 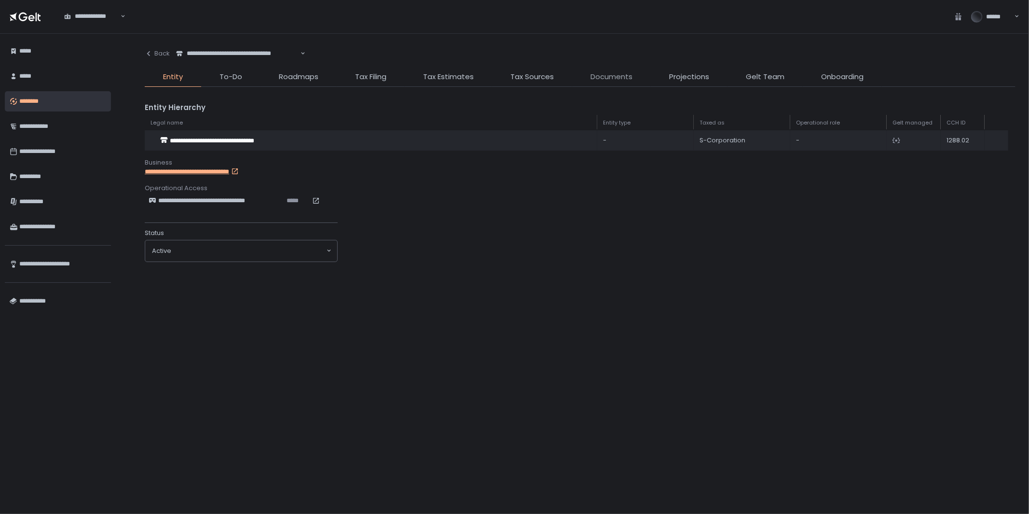 What do you see at coordinates (617, 123) in the screenshot?
I see `span: Entity type` at bounding box center [617, 123].